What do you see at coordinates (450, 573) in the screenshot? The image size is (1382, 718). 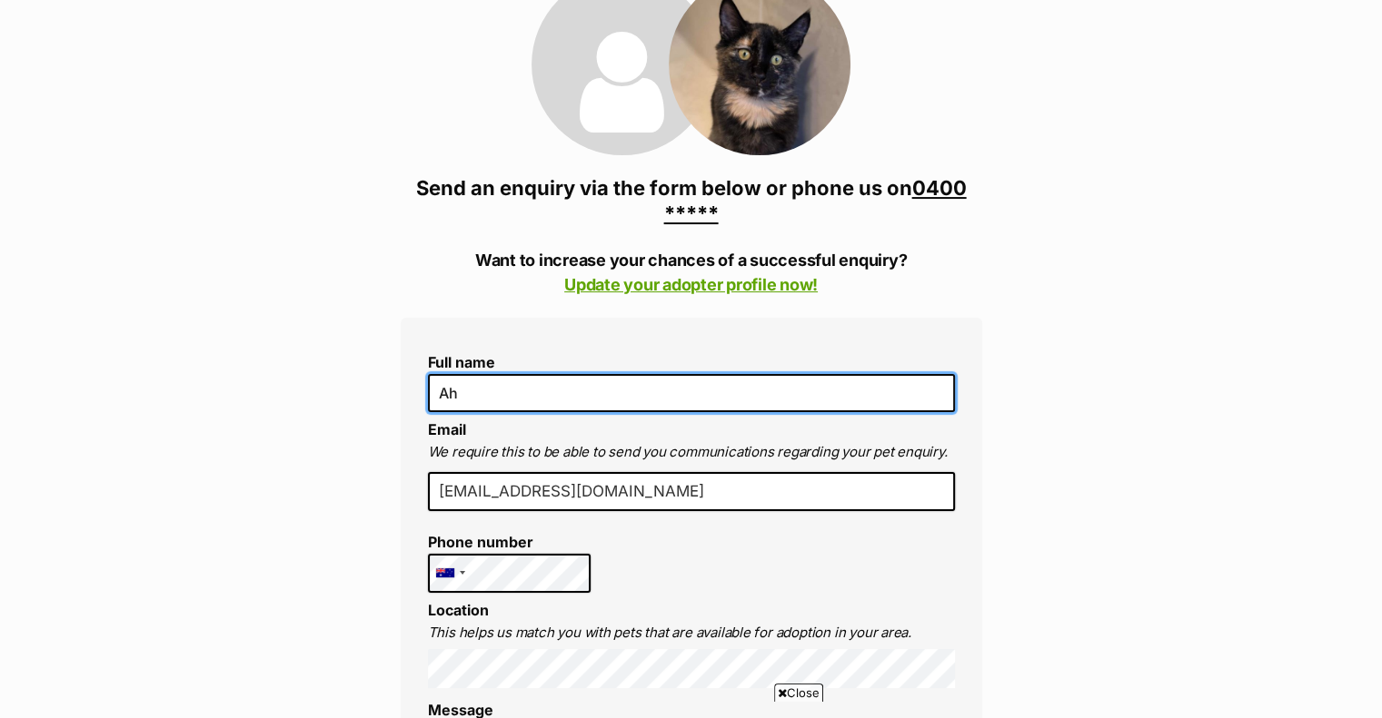 I see `div: Australia: +61` at bounding box center [450, 573].